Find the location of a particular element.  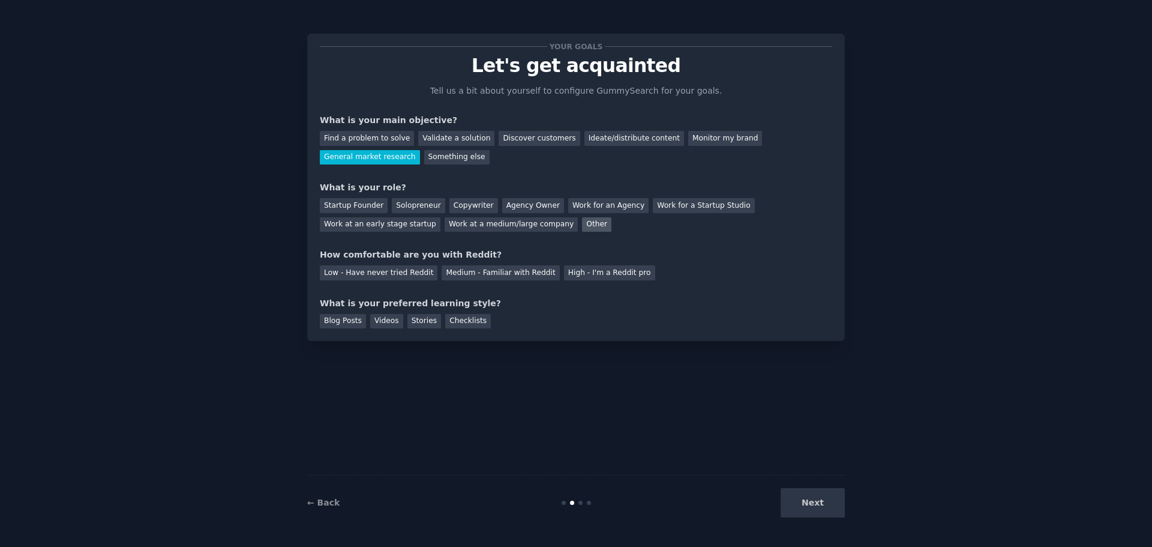

div: Something else is located at coordinates (457, 157).